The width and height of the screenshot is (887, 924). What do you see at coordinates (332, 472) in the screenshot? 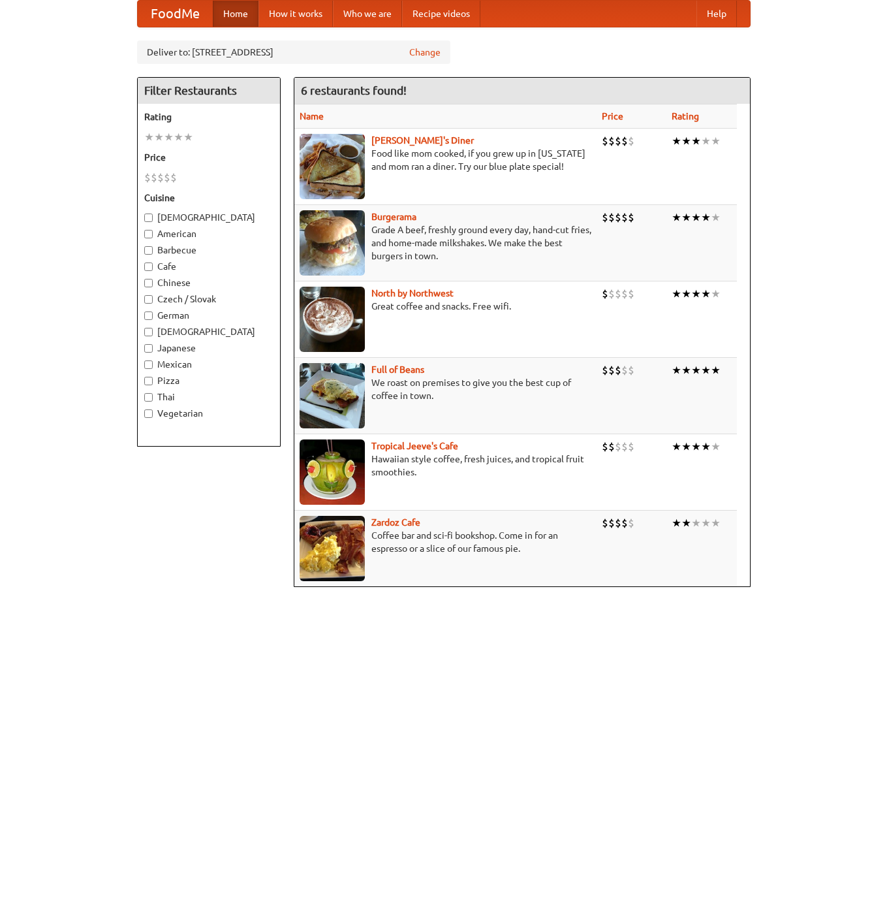
I see `img: jeeves.jpg` at bounding box center [332, 472].